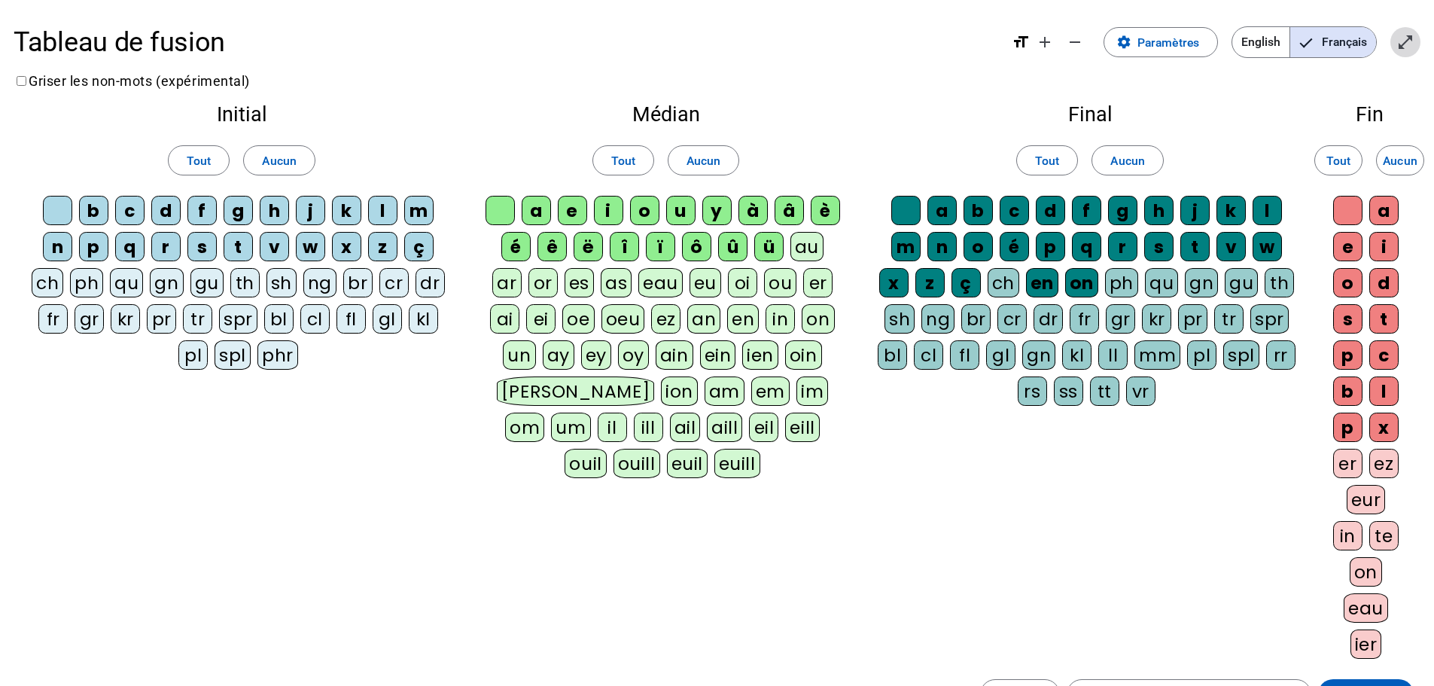 Image resolution: width=1434 pixels, height=686 pixels. Describe the element at coordinates (1032, 391) in the screenshot. I see `div: rs` at that location.